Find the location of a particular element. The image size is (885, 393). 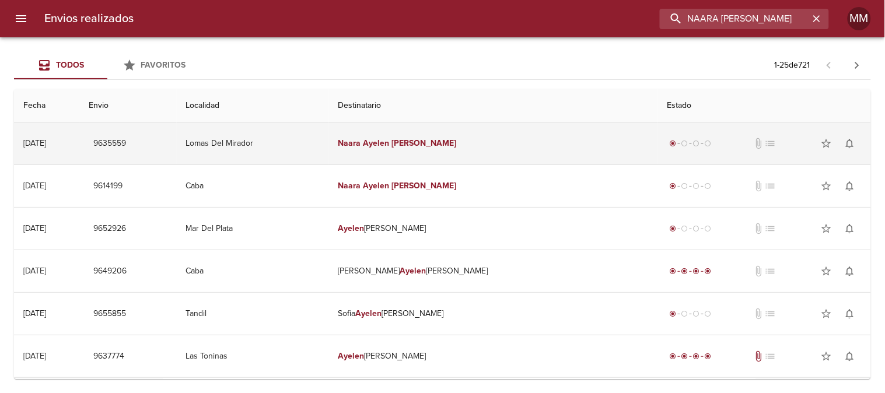

th: Estado is located at coordinates (765, 106).